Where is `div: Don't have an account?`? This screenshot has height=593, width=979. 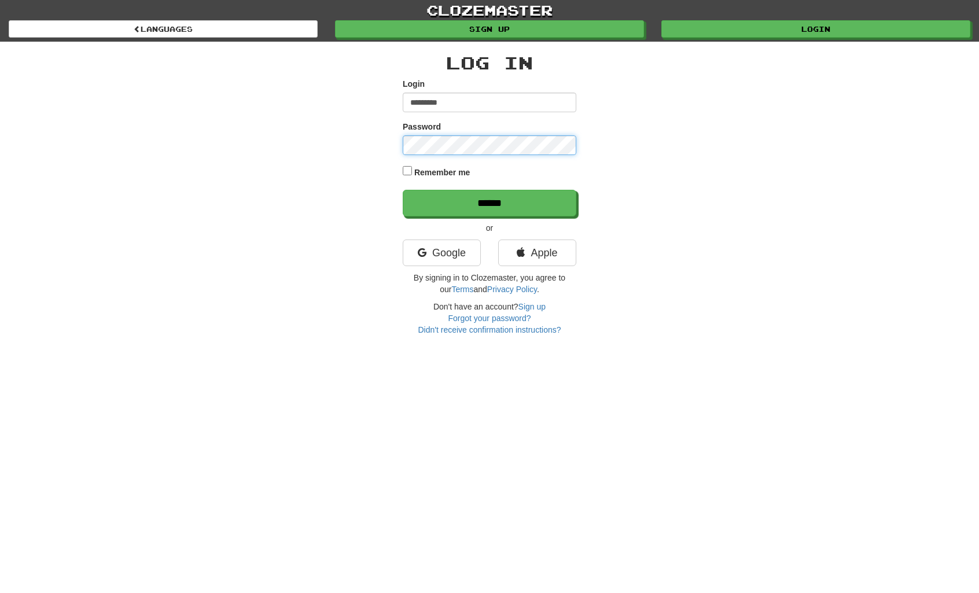
div: Don't have an account? is located at coordinates (490, 318).